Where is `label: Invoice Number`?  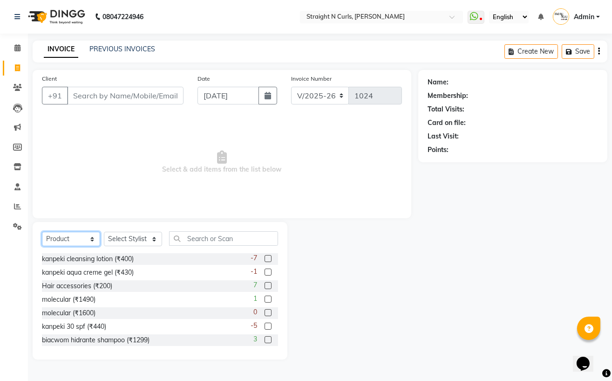 label: Invoice Number is located at coordinates (311, 79).